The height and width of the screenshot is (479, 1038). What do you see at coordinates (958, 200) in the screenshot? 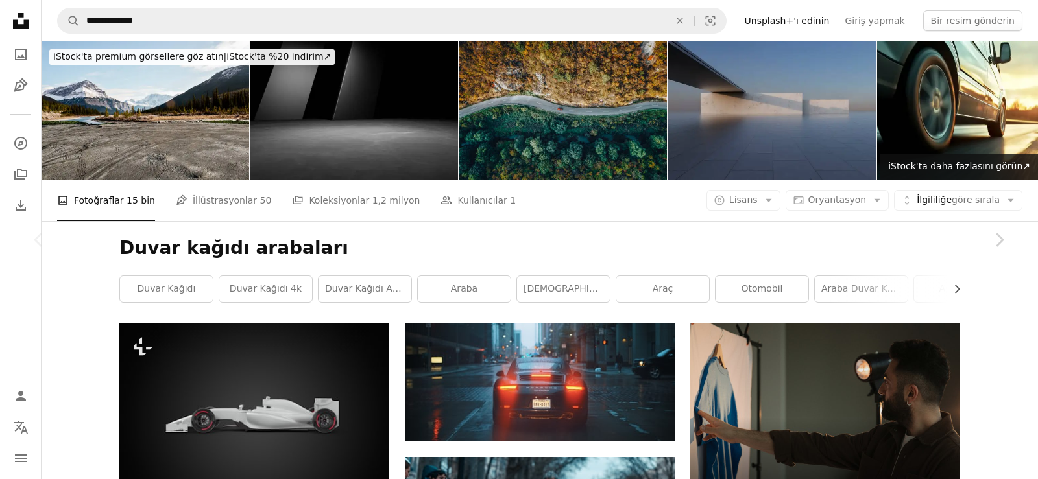
I see `button: İlgililiğegöre sırala` at bounding box center [958, 200].